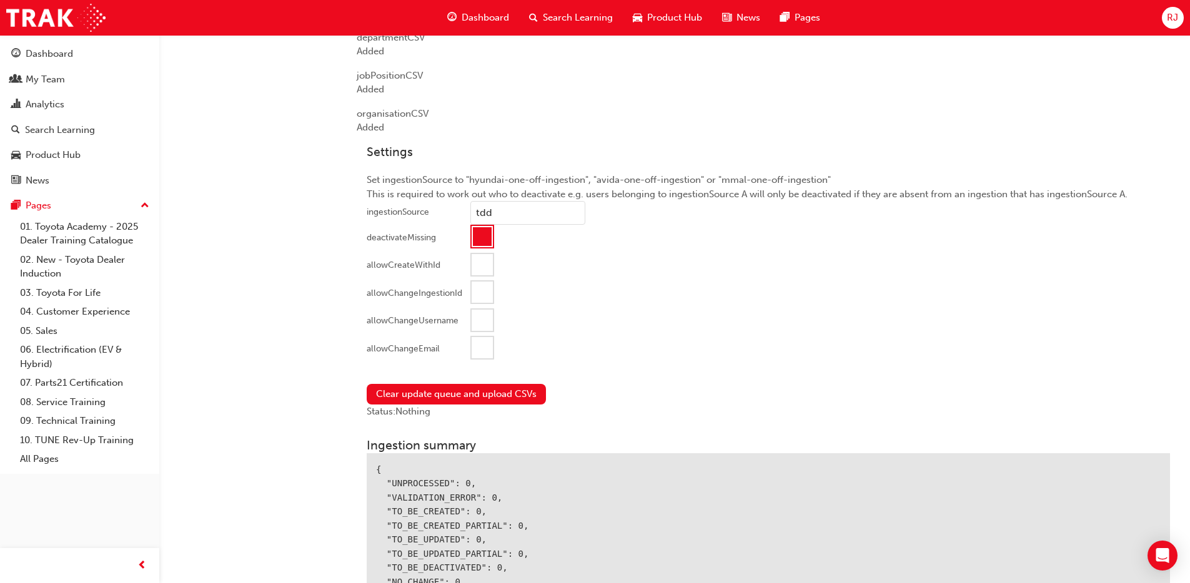  Describe the element at coordinates (84, 421) in the screenshot. I see `a: 09. Technical Training` at that location.